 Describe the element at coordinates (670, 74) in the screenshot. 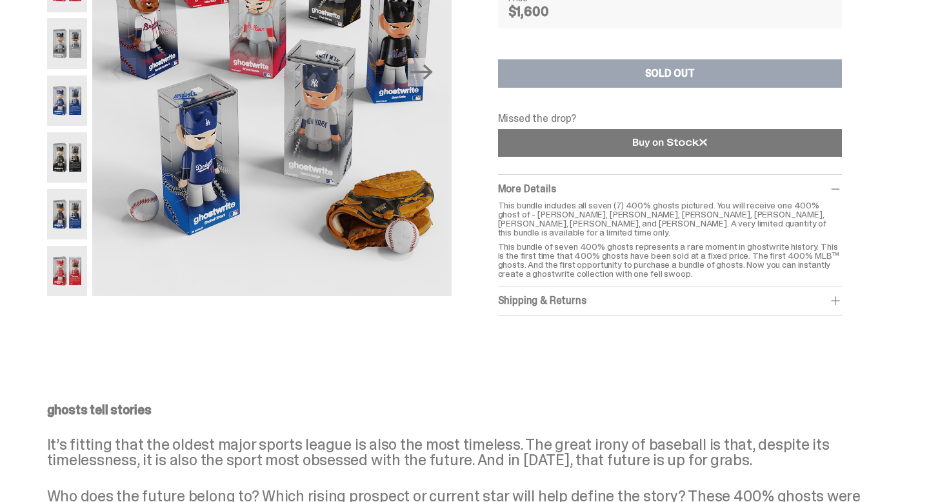

I see `button: SOLD OUT` at that location.